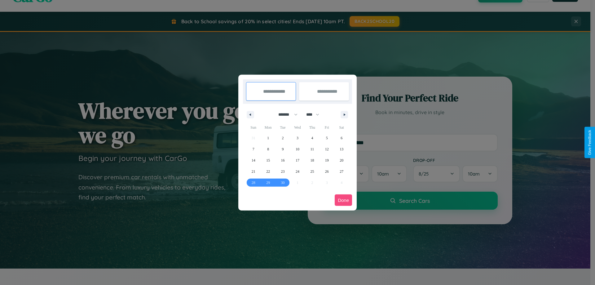 The width and height of the screenshot is (595, 285). I want to click on span: 10, so click(298, 149).